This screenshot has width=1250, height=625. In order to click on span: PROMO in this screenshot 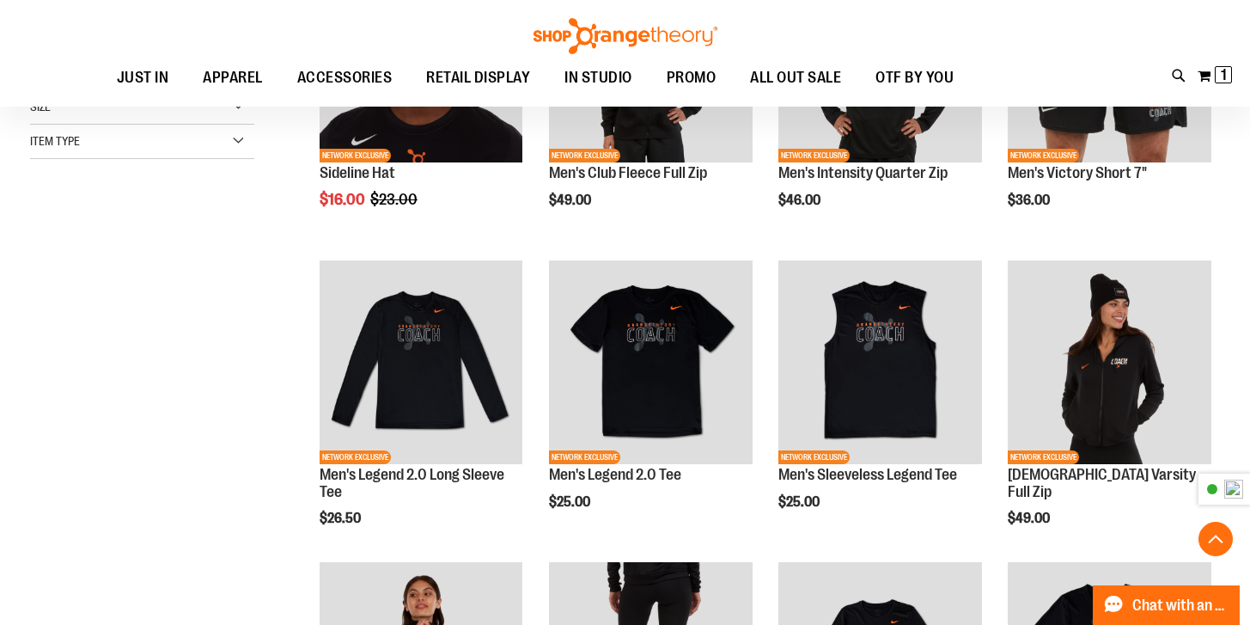, I will do `click(692, 77)`.